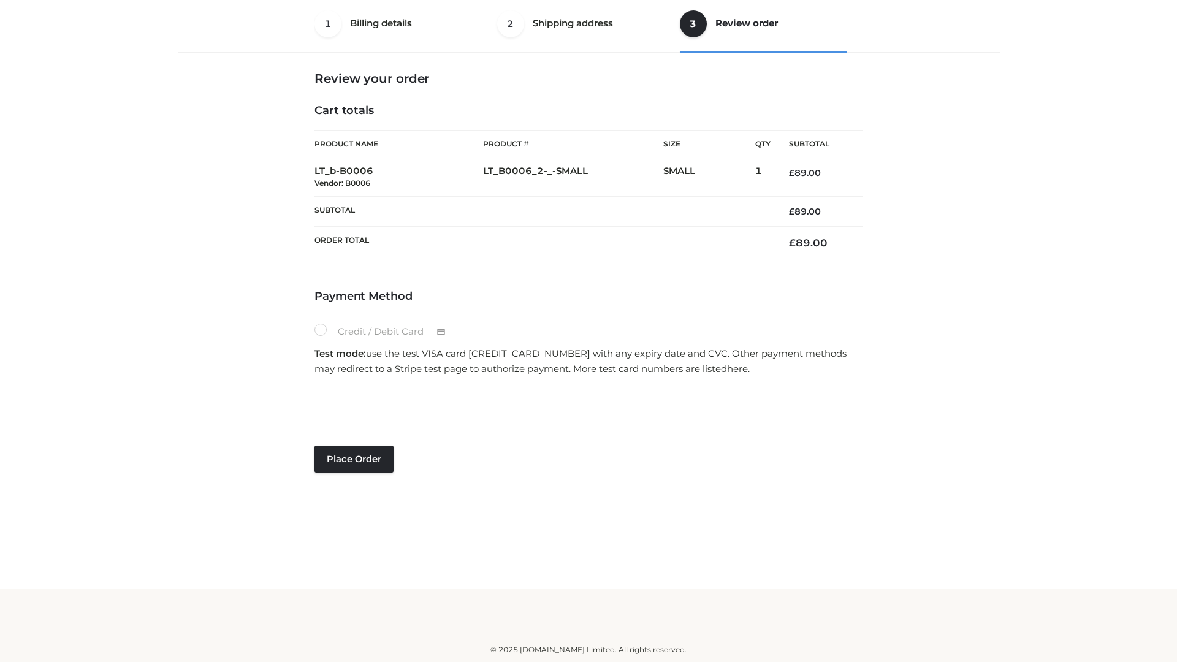  Describe the element at coordinates (762, 144) in the screenshot. I see `th: Qty` at that location.